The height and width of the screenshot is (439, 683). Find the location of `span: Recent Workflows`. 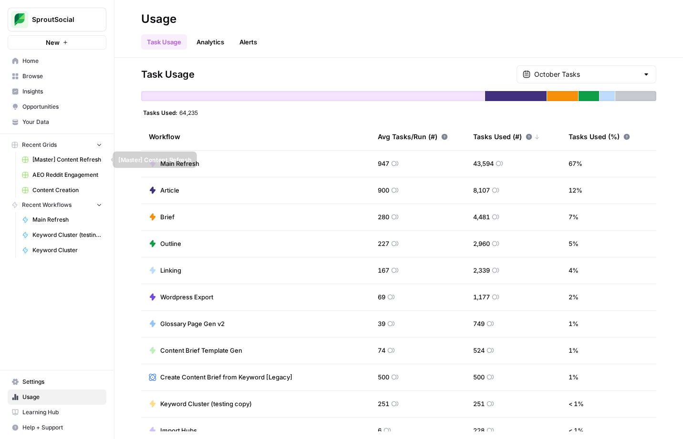

span: Recent Workflows is located at coordinates (47, 205).